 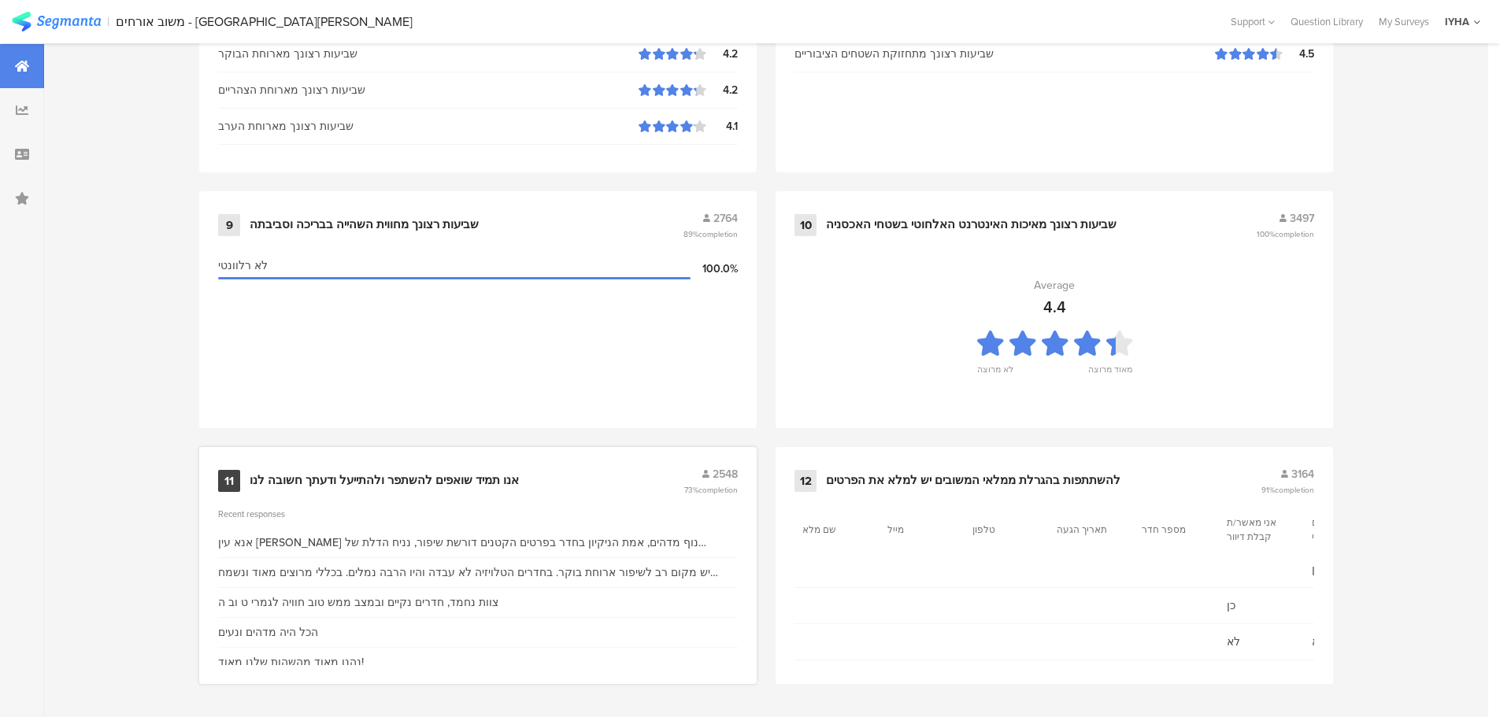 What do you see at coordinates (229, 481) in the screenshot?
I see `div: 11` at bounding box center [229, 481].